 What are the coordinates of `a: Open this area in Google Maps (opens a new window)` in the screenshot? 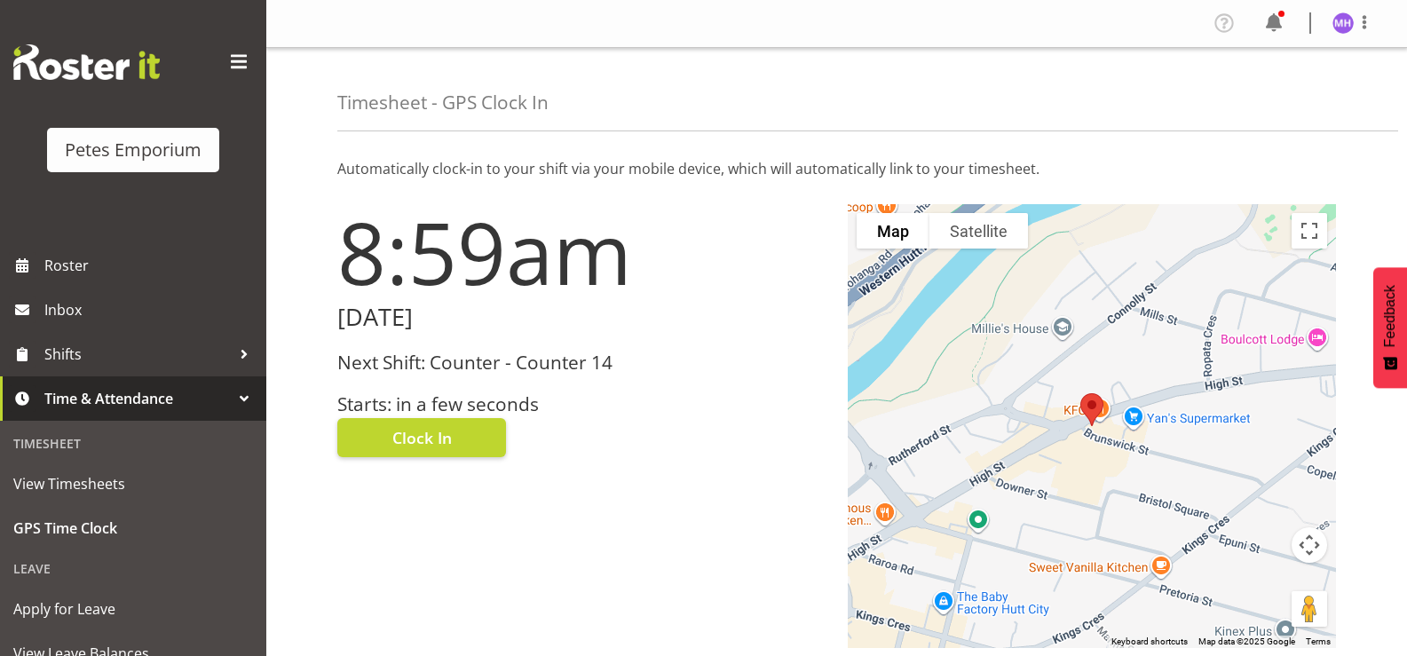 It's located at (881, 636).